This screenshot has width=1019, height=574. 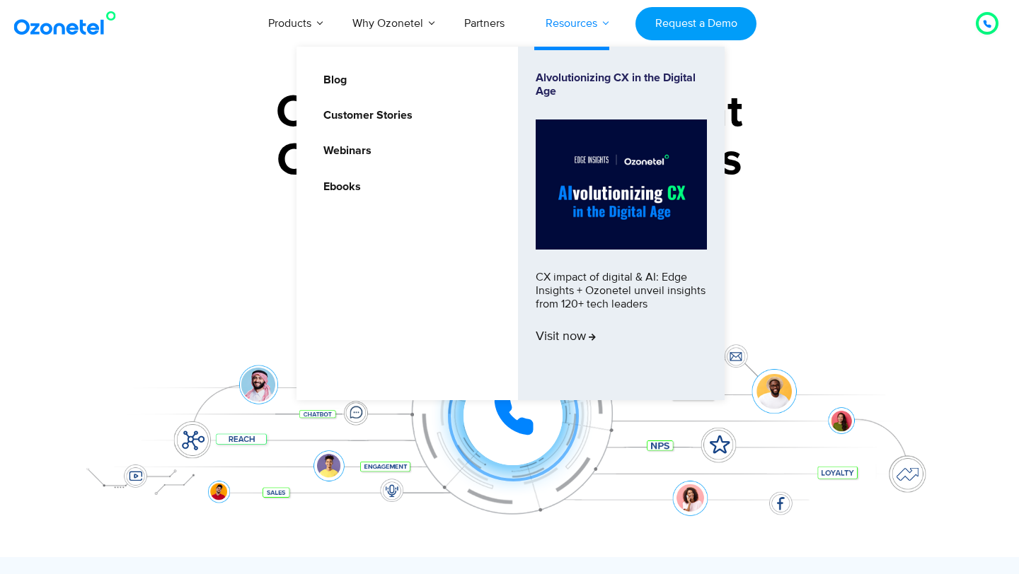 What do you see at coordinates (509, 203) in the screenshot?
I see `div: Turn every conversation into a growth engine for your enterprise.` at bounding box center [509, 203].